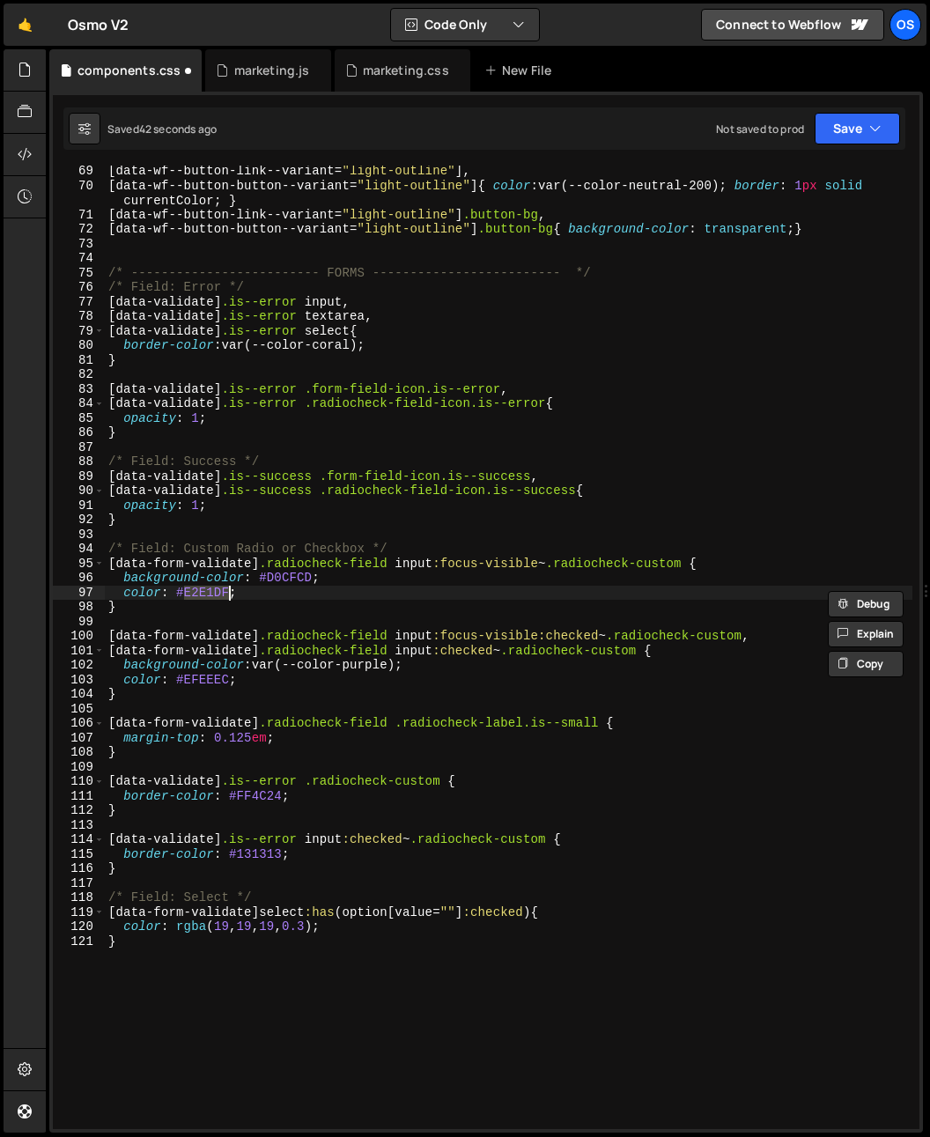  Describe the element at coordinates (78, 193) in the screenshot. I see `div: 70` at that location.